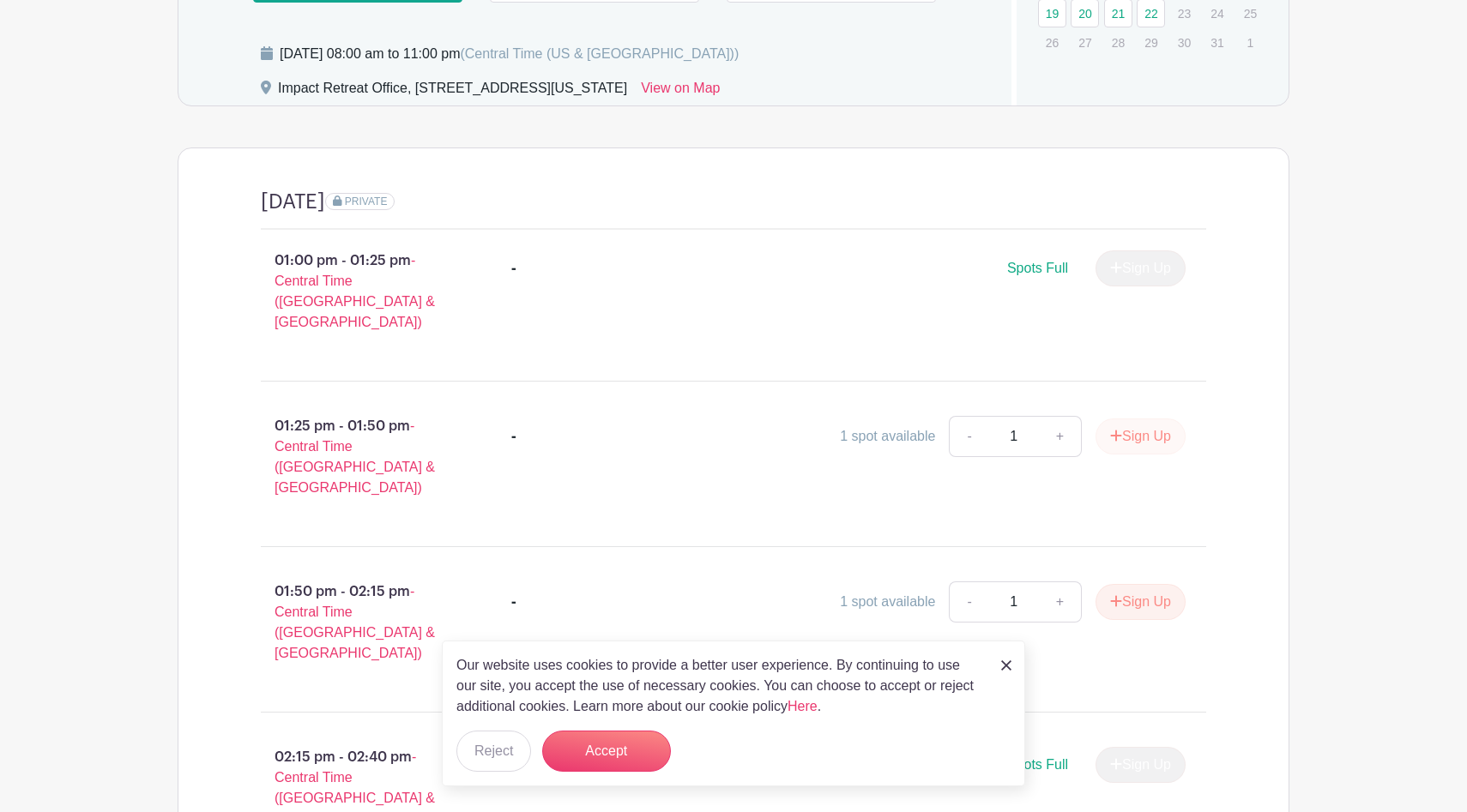  What do you see at coordinates (493, 751) in the screenshot?
I see `button: Reject` at bounding box center [493, 751].